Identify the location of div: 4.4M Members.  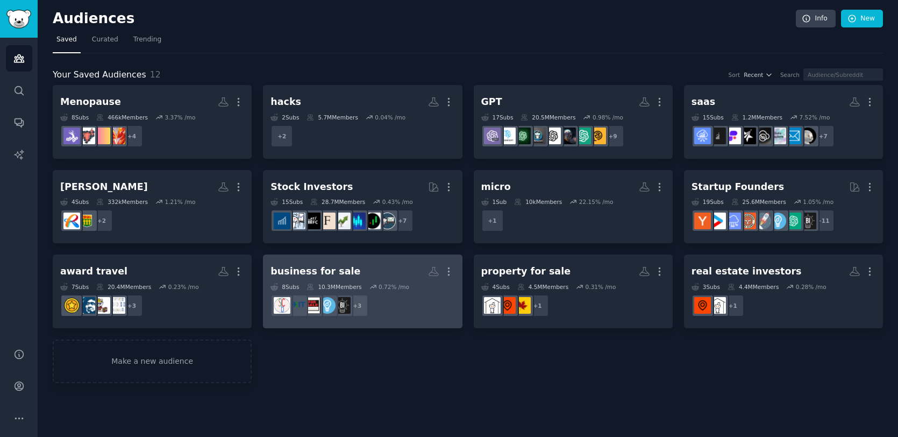
(753, 287).